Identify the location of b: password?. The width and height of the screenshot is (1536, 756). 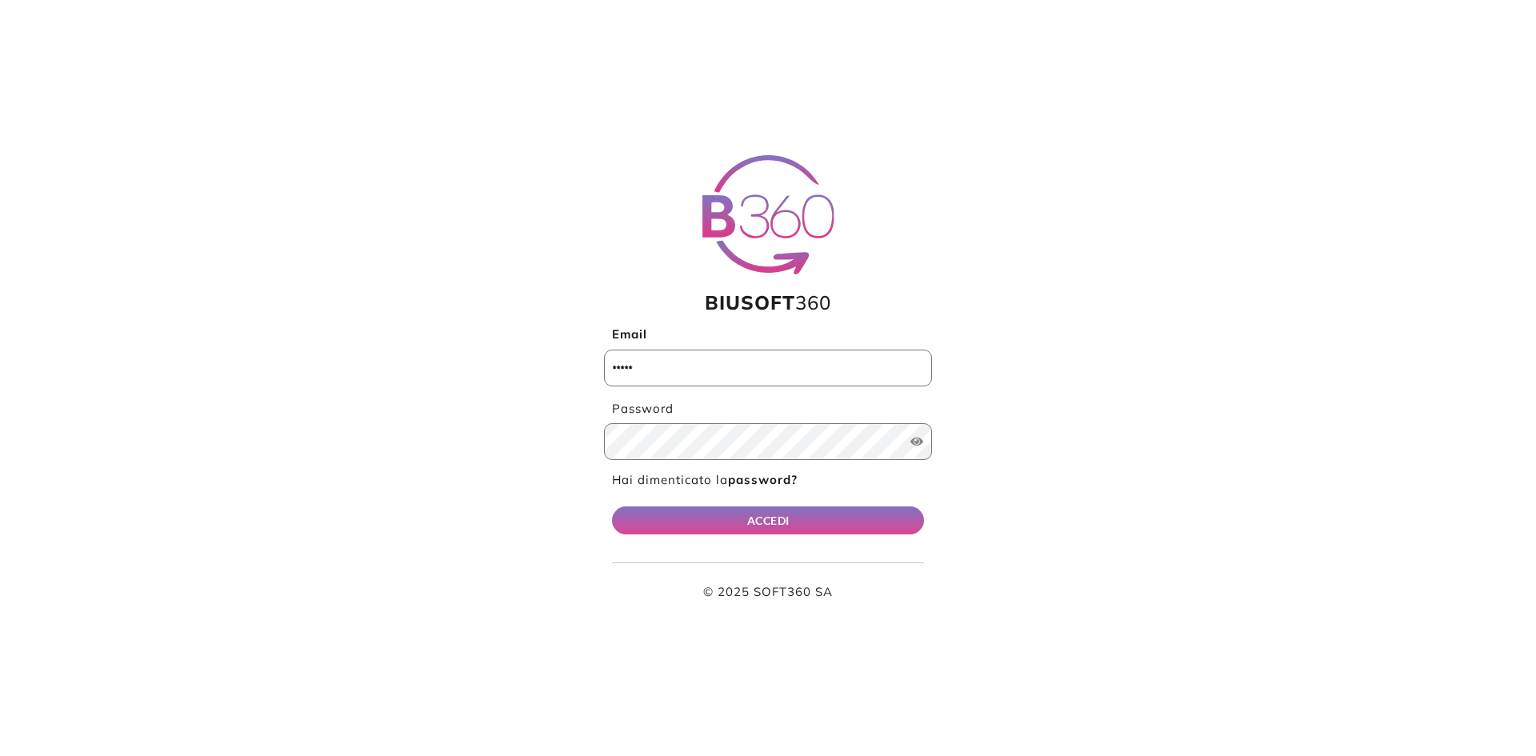
(762, 479).